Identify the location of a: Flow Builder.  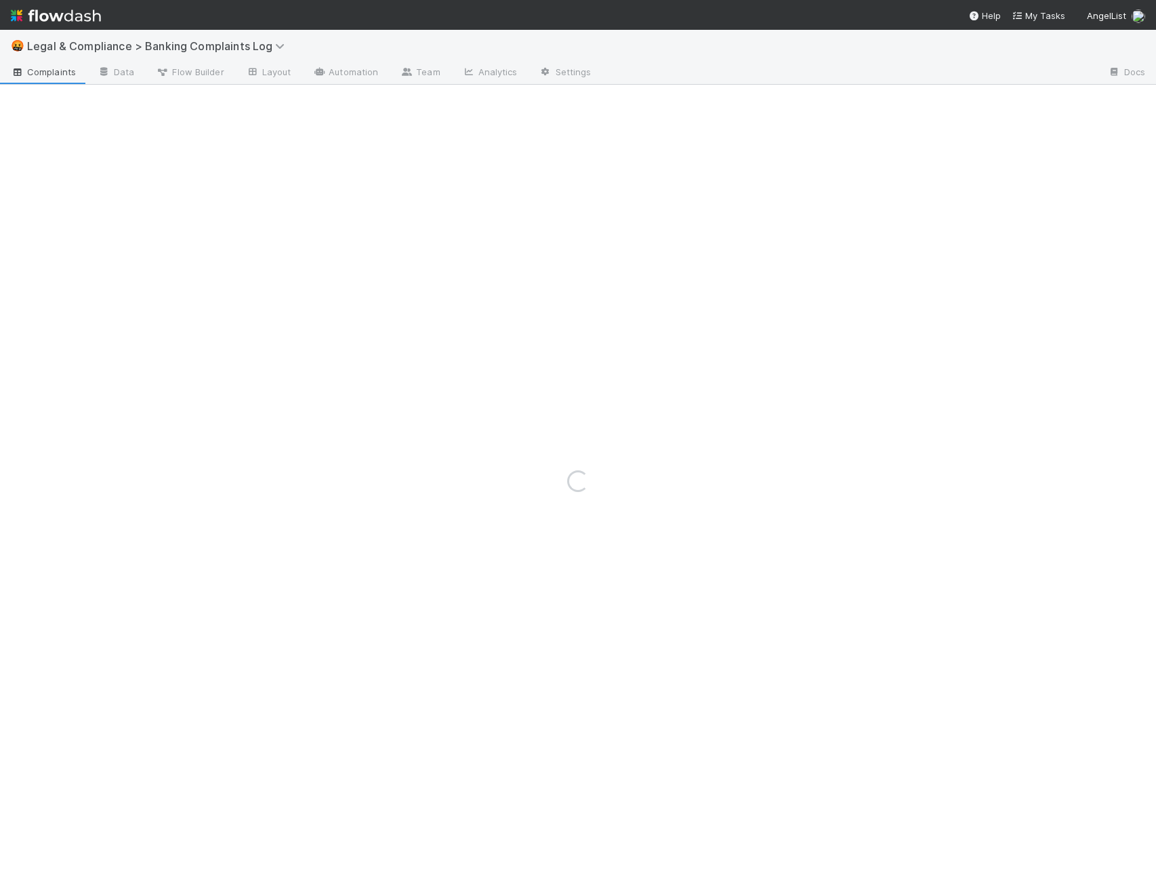
(190, 73).